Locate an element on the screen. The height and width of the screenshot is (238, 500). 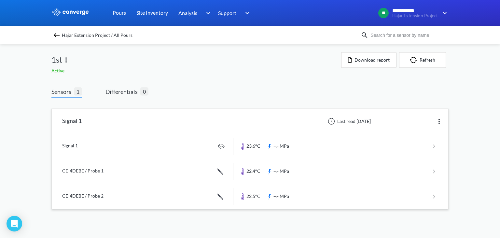
span: Hajar Extension Project is located at coordinates (415, 16).